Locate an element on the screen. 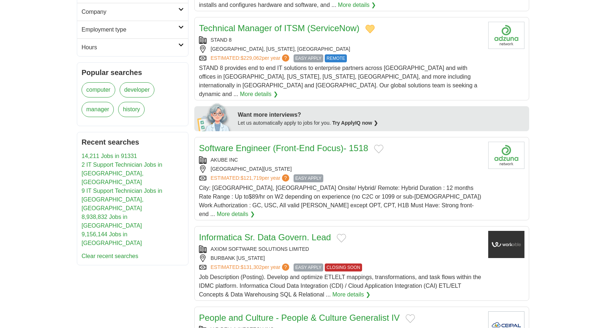  a: Company is located at coordinates (133, 12).